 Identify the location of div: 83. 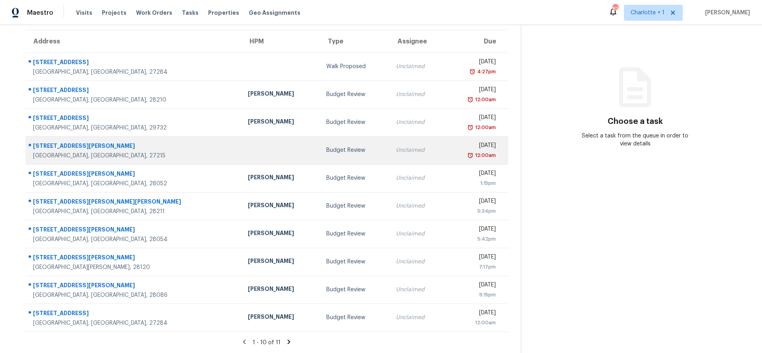
(615, 9).